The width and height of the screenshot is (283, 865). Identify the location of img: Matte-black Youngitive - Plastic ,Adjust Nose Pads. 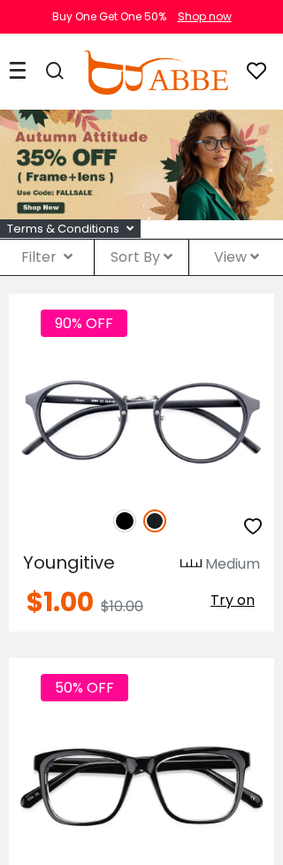
(142, 424).